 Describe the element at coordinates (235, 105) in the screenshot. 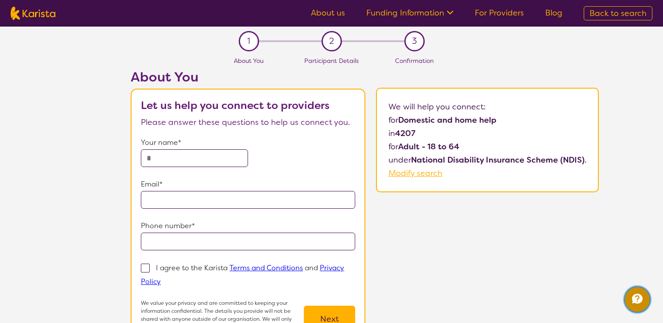

I see `b: Let us help you connect to providers` at that location.